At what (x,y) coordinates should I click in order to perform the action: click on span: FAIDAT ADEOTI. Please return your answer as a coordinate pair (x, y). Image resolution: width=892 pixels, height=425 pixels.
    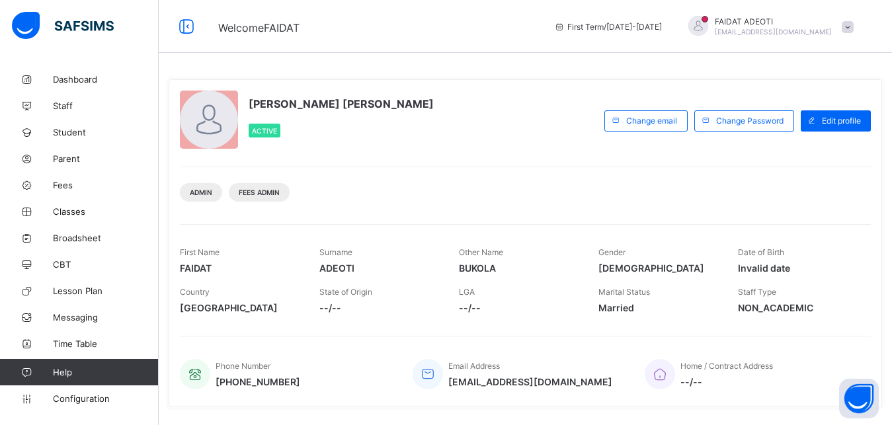
    Looking at the image, I should click on (773, 21).